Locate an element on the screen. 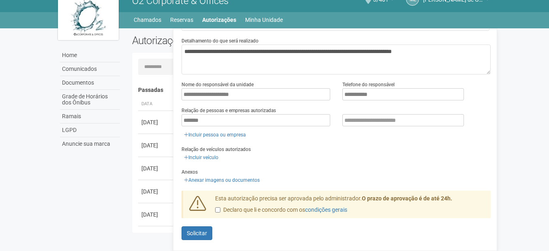 The height and width of the screenshot is (251, 549). label: Declaro que li e concordo com os is located at coordinates (281, 210).